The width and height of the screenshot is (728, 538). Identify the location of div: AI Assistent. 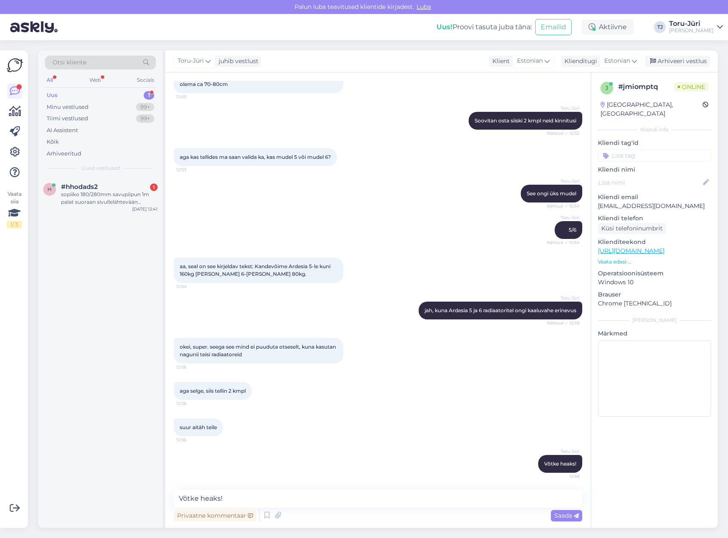
(62, 130).